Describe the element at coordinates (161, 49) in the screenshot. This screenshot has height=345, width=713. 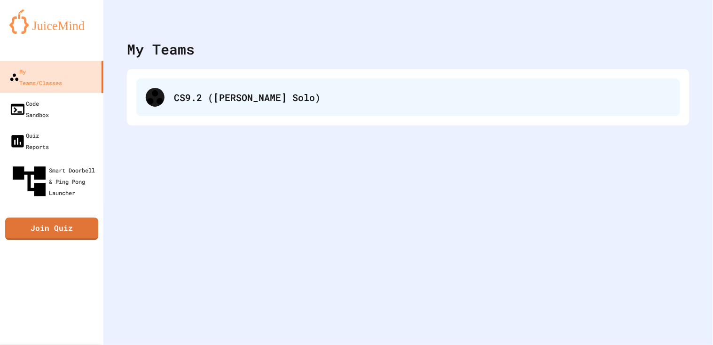
I see `div: My Teams` at that location.